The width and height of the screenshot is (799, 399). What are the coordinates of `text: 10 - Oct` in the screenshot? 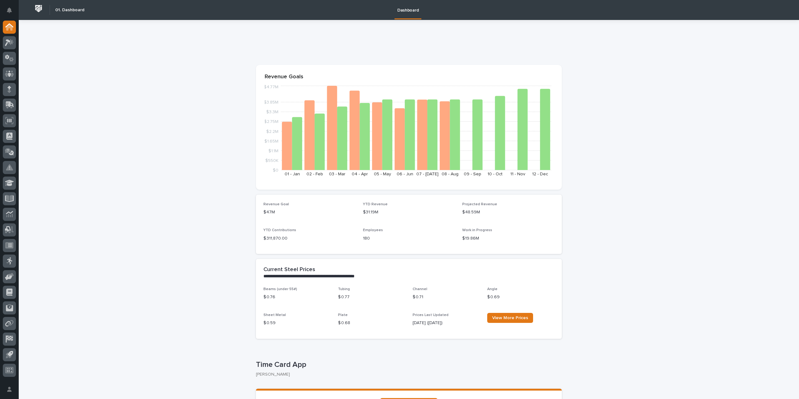 It's located at (495, 174).